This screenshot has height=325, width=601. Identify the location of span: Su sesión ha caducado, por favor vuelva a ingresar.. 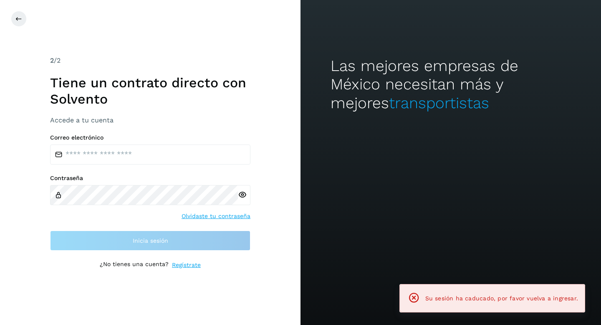
(502, 298).